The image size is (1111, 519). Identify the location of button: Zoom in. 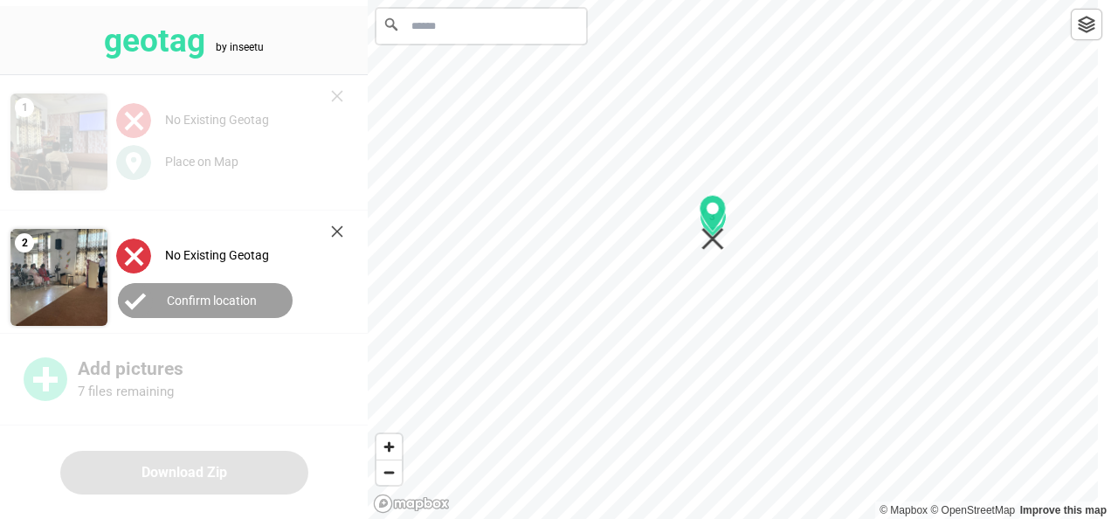
(389, 446).